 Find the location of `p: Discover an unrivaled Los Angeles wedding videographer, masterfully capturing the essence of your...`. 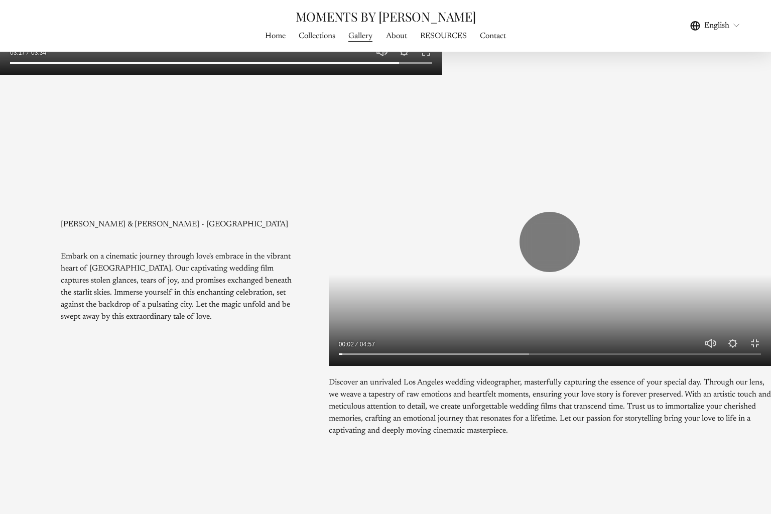

p: Discover an unrivaled Los Angeles wedding videographer, masterfully capturing the essence of your... is located at coordinates (550, 407).